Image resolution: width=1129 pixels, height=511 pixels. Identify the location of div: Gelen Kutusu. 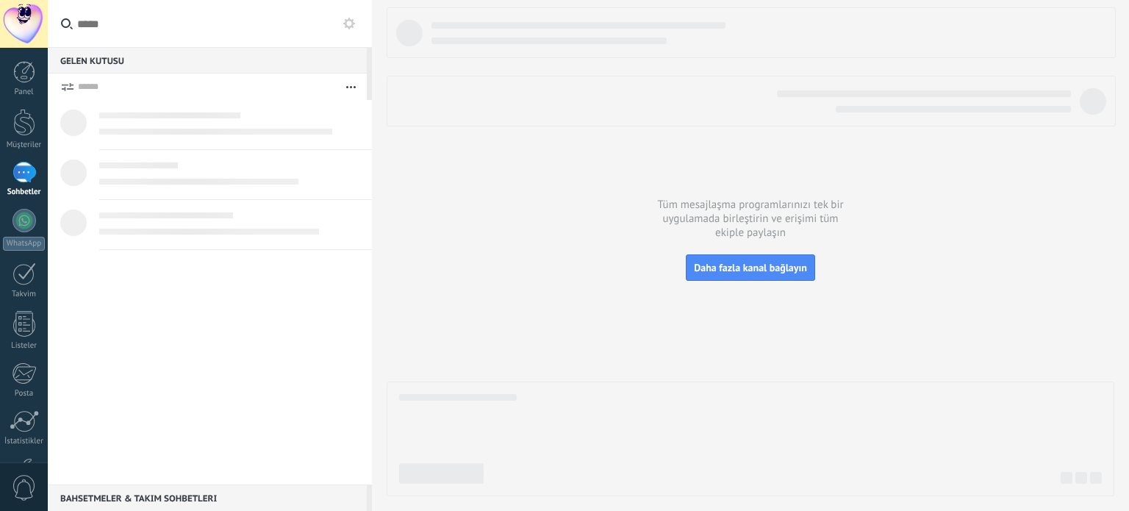
(207, 60).